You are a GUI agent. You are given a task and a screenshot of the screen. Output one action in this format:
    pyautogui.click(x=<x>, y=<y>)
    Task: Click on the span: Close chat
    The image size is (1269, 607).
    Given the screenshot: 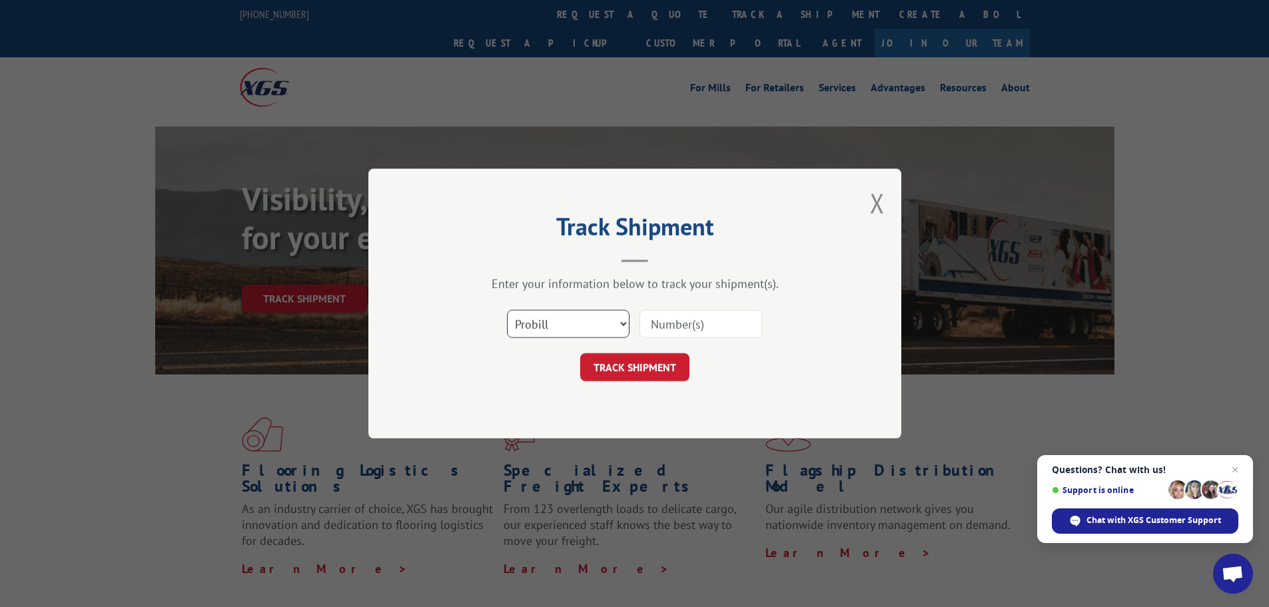 What is the action you would take?
    pyautogui.click(x=1235, y=470)
    